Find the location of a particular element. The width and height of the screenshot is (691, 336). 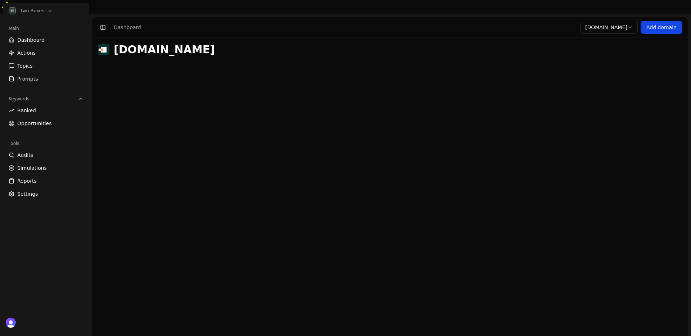

img: twoboxes.com favicon is located at coordinates (104, 50).